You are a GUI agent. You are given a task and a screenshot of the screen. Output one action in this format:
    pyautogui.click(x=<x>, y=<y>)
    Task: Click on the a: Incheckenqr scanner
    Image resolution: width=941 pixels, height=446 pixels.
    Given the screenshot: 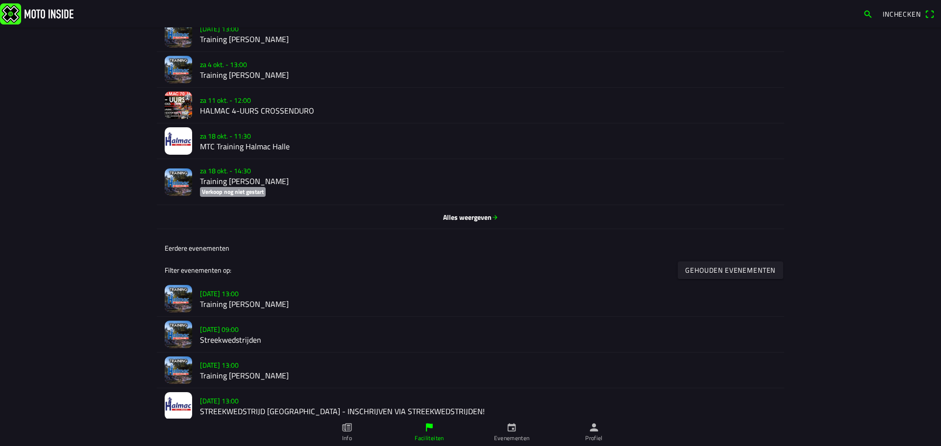 What is the action you would take?
    pyautogui.click(x=908, y=14)
    